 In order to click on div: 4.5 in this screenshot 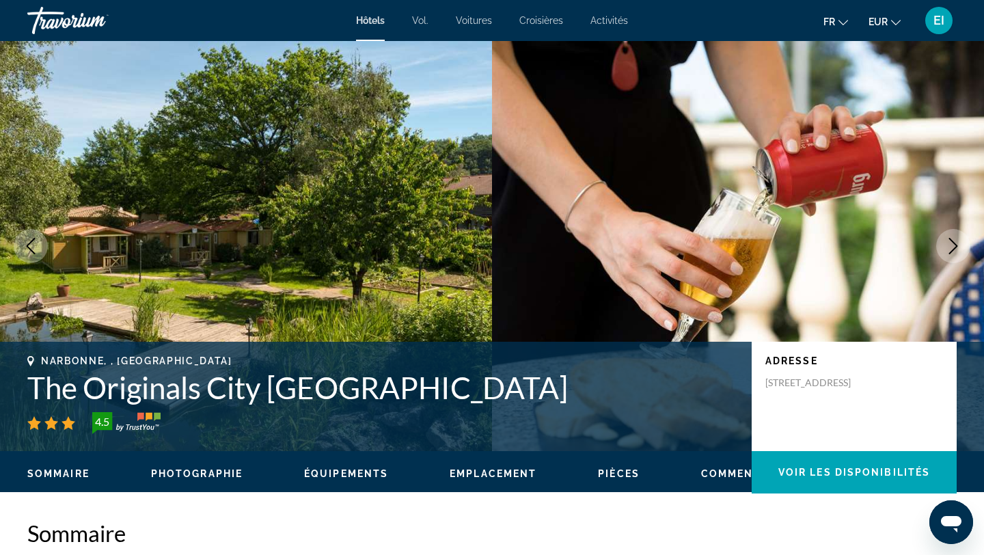, I will do `click(102, 421)`.